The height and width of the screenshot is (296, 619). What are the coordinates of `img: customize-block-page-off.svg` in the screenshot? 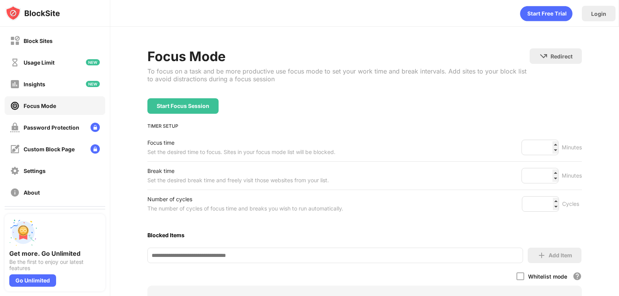 It's located at (15, 149).